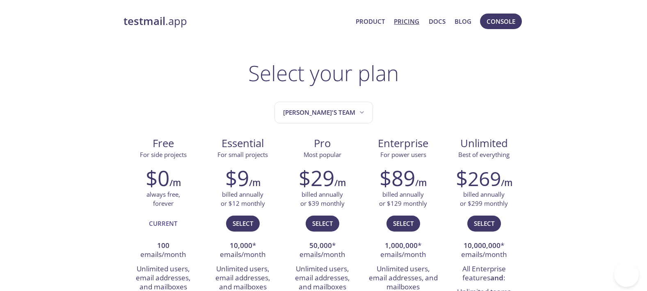 The image size is (647, 291). Describe the element at coordinates (241, 245) in the screenshot. I see `strong: 10,000` at that location.